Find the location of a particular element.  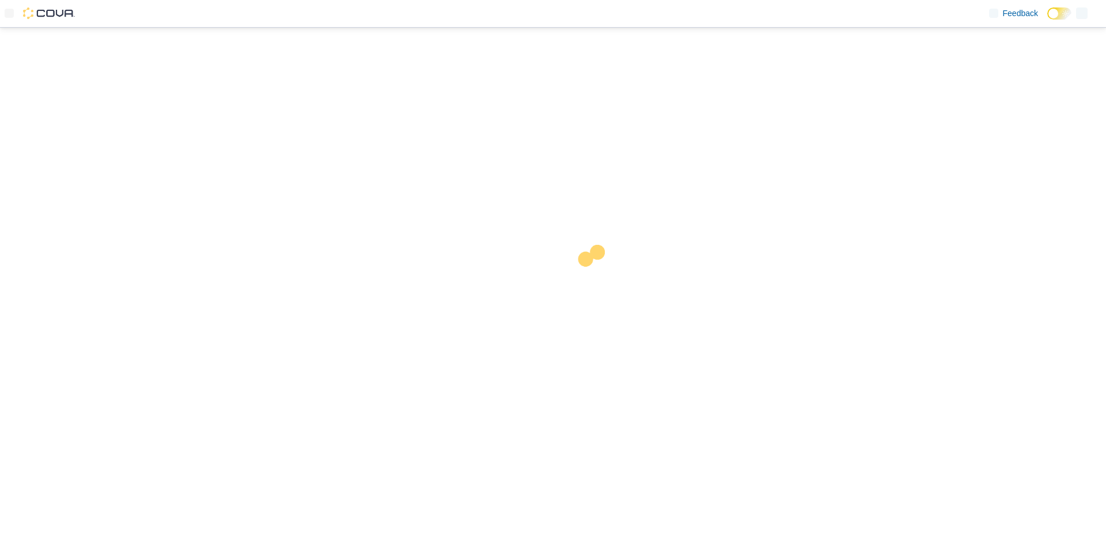

span: Dark Mode is located at coordinates (1047, 20).